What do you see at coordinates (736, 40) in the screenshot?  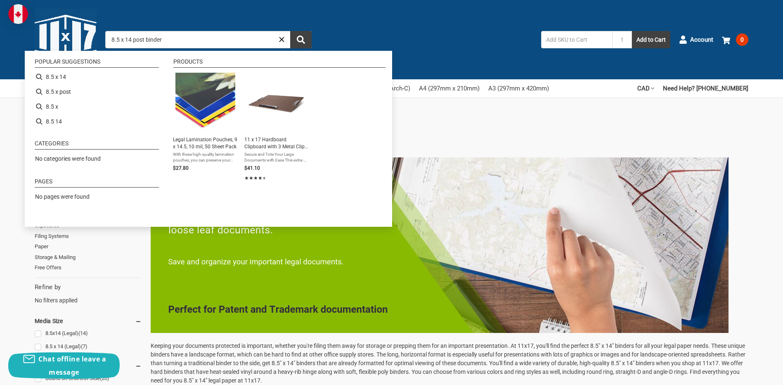 I see `a: 0` at bounding box center [736, 40].